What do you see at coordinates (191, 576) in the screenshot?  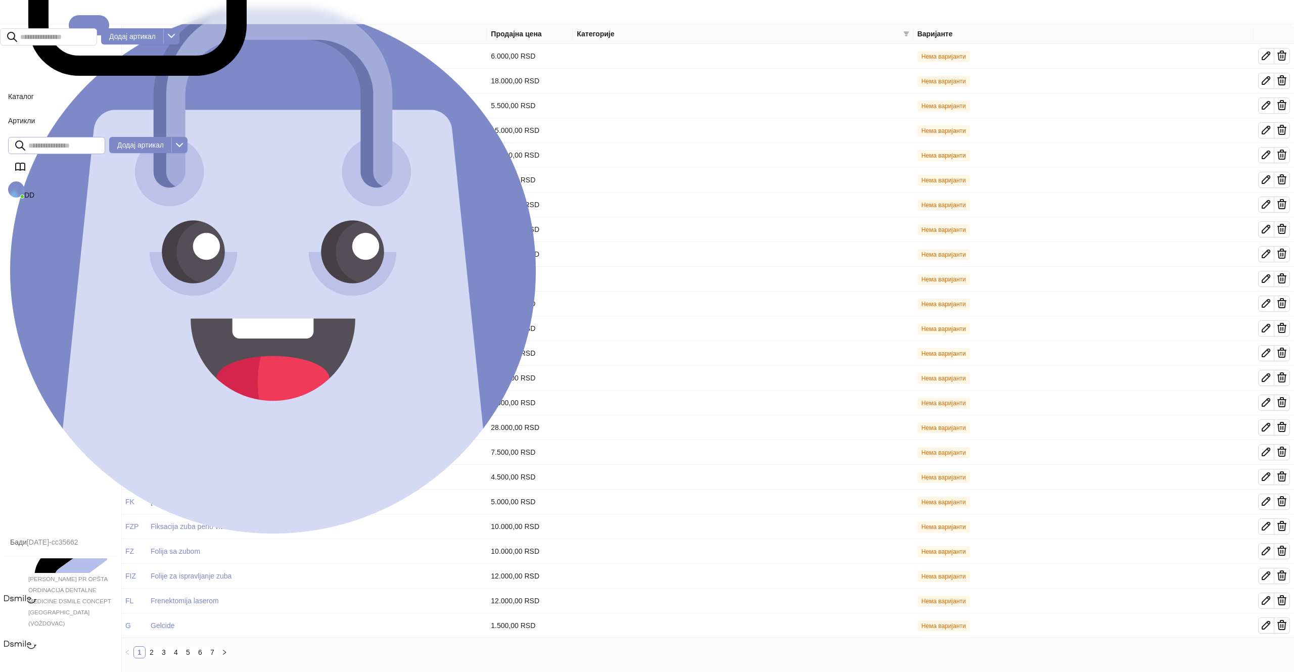 I see `a: Folije za ispravljanje zuba` at bounding box center [191, 576].